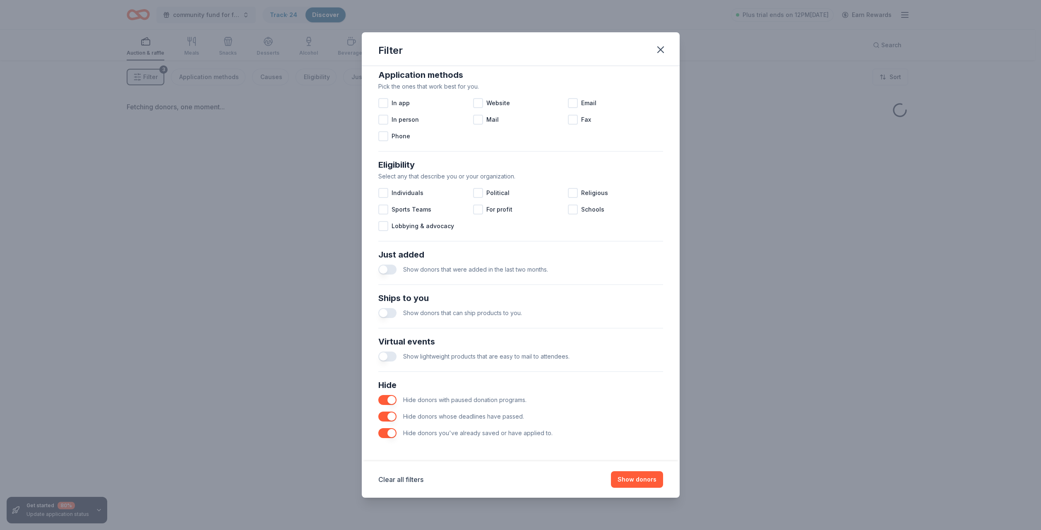 The image size is (1041, 530). I want to click on div: Pick the ones that work best for you., so click(521, 87).